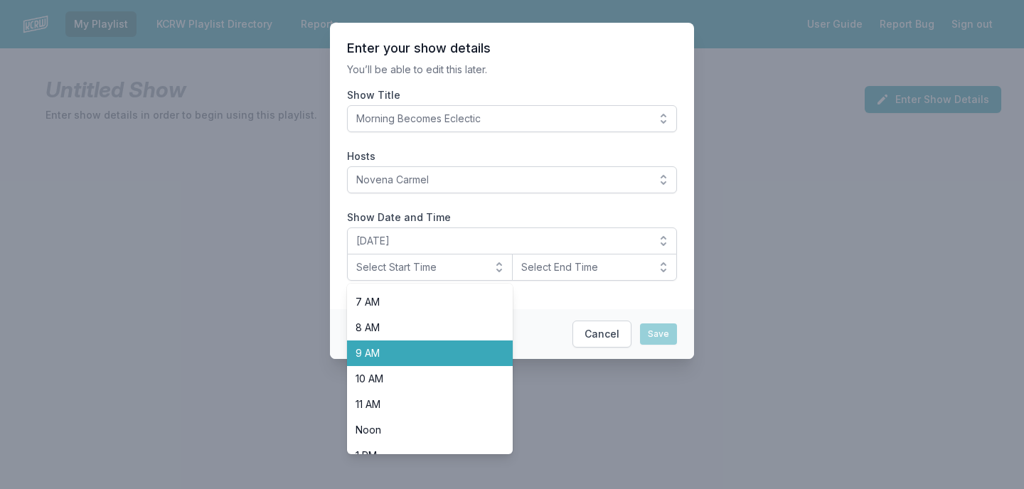 The image size is (1024, 489). Describe the element at coordinates (512, 119) in the screenshot. I see `button: Morning Becomes Eclectic` at that location.